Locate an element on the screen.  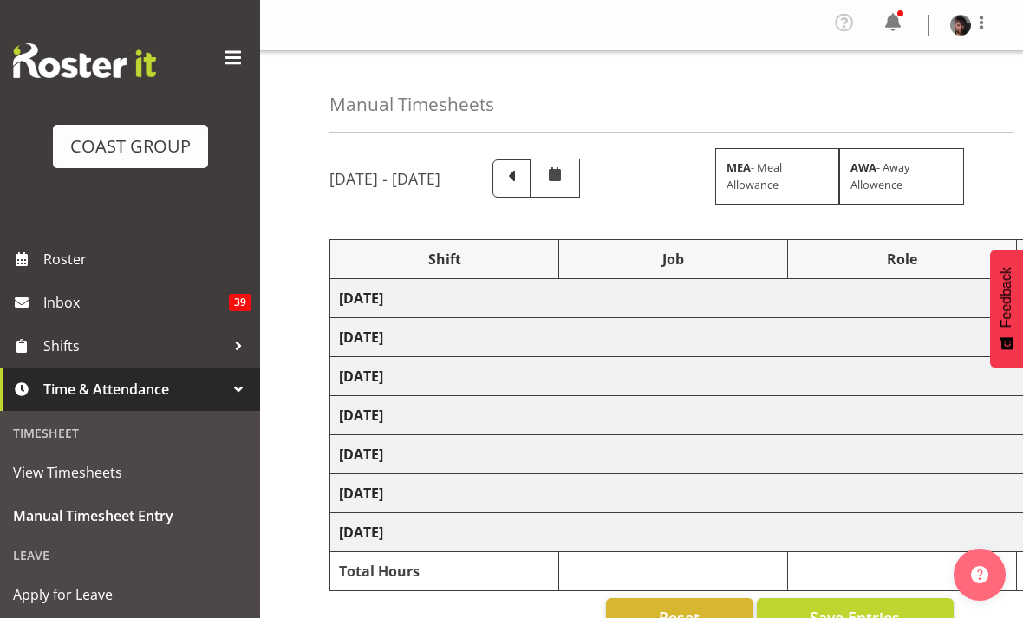
div: Job is located at coordinates (673, 259).